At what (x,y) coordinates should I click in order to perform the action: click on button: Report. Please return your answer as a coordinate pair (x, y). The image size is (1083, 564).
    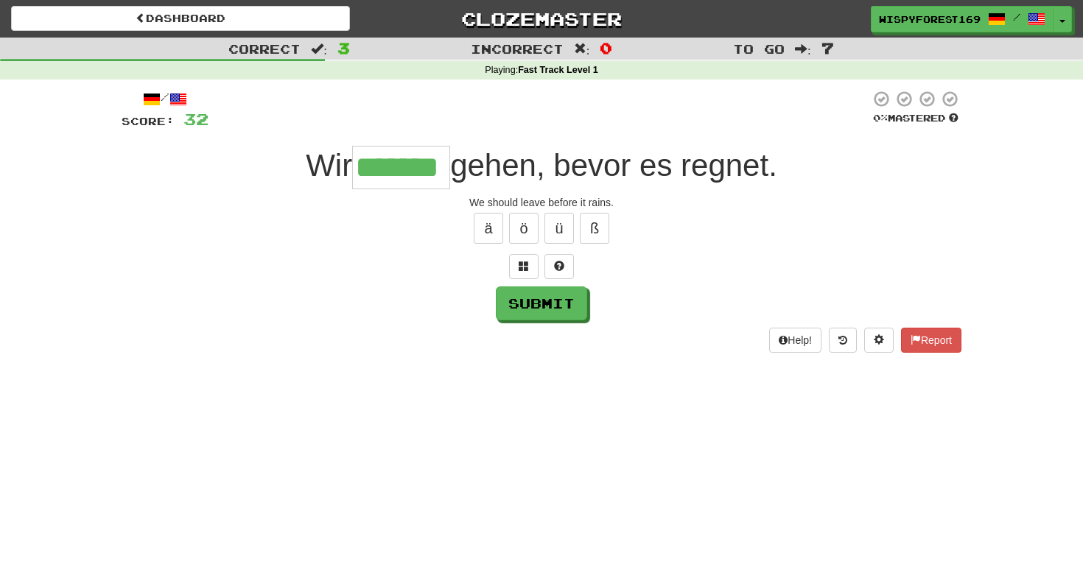
    Looking at the image, I should click on (931, 340).